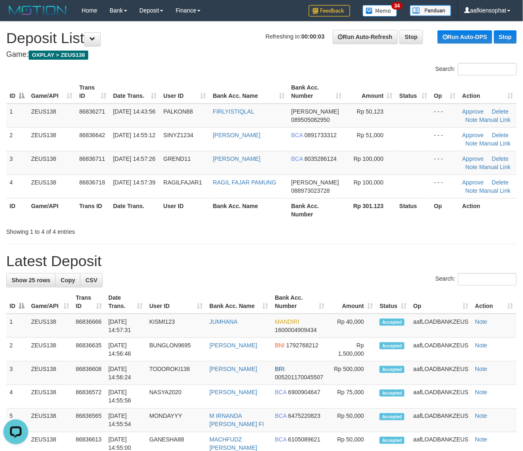 This screenshot has width=523, height=451. What do you see at coordinates (299, 377) in the screenshot?
I see `span: Copy 005201170045507 to clipboard` at bounding box center [299, 377].